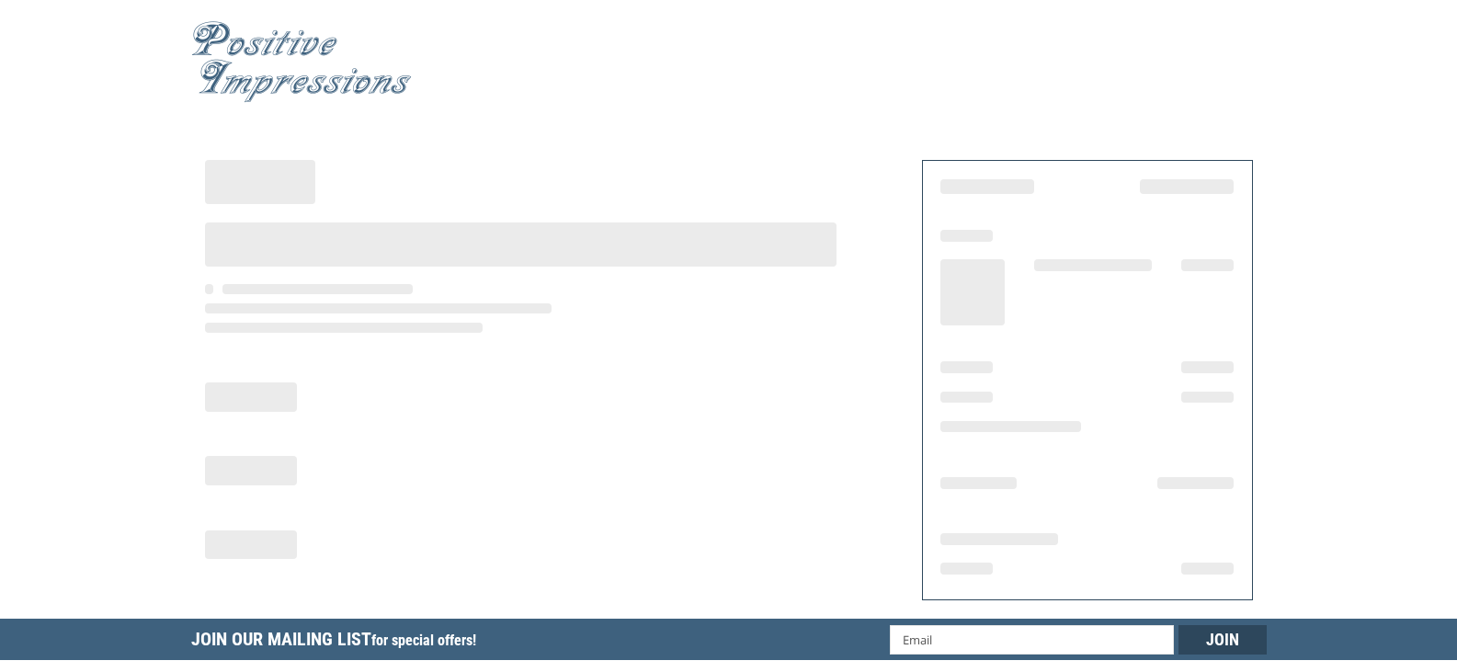 The height and width of the screenshot is (672, 1457). I want to click on input: Join, so click(1222, 640).